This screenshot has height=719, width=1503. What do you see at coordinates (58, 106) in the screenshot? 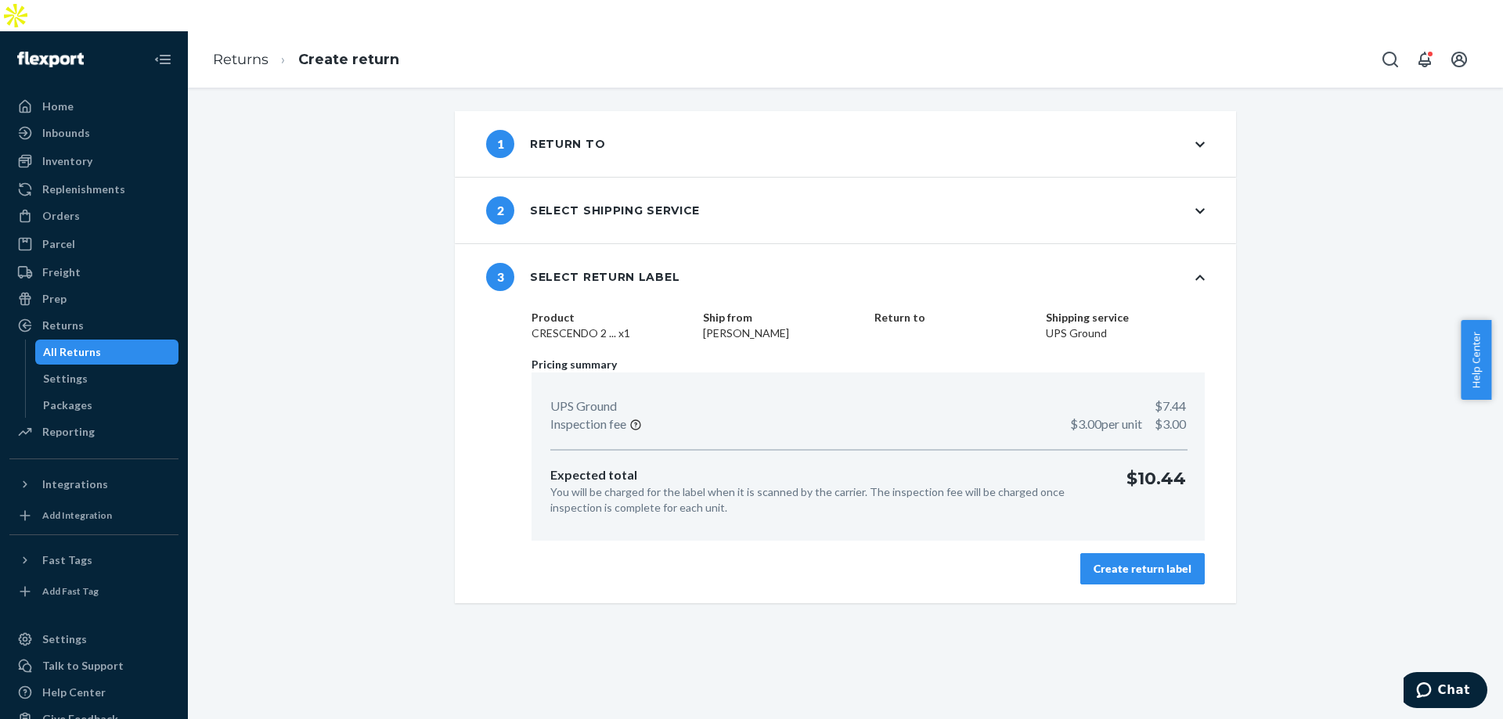
I see `div: Home` at bounding box center [58, 106].